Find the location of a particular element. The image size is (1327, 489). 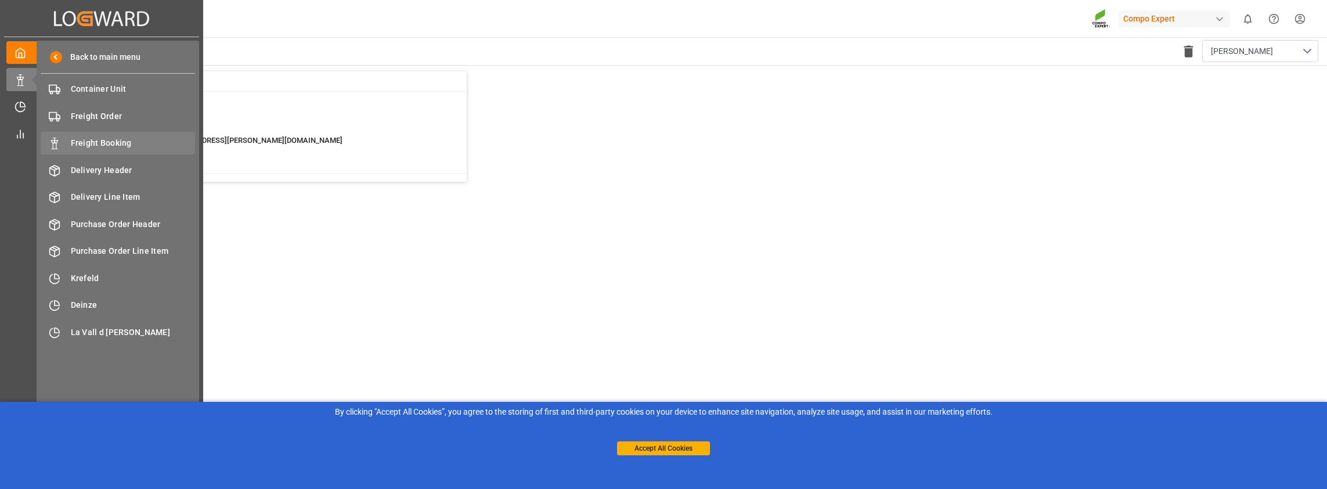

a: Timeslot Management is located at coordinates (102, 106).